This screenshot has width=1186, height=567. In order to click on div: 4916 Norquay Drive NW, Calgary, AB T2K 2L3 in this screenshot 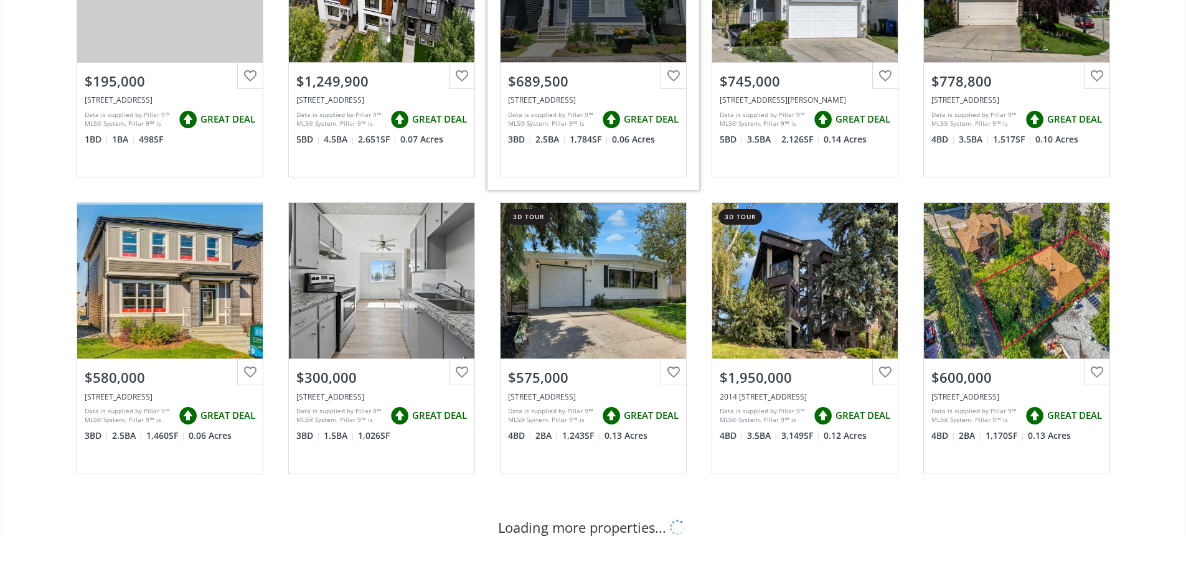, I will do `click(593, 396)`.